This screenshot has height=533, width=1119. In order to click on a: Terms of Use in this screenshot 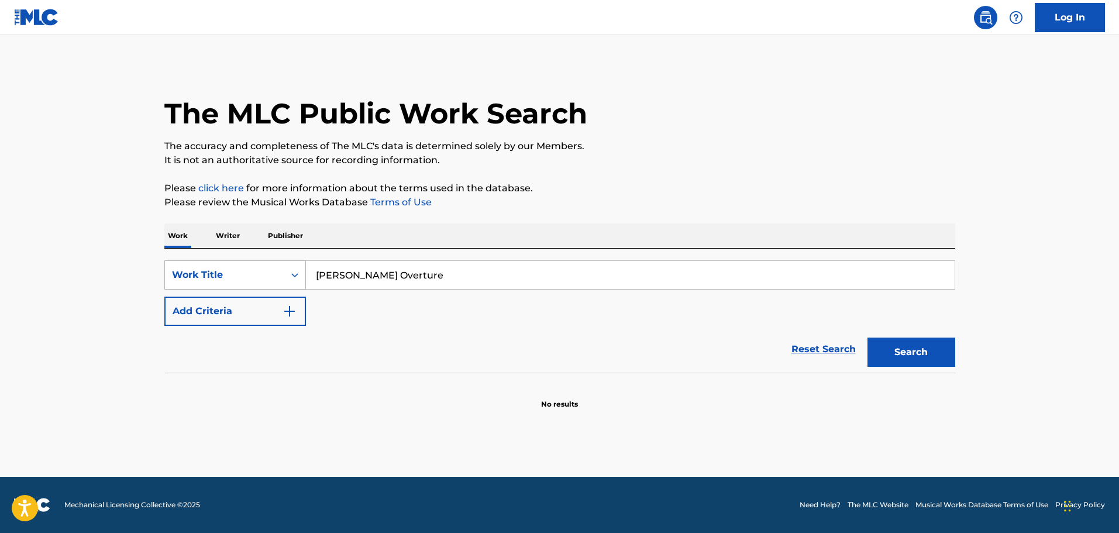, I will do `click(399, 202)`.